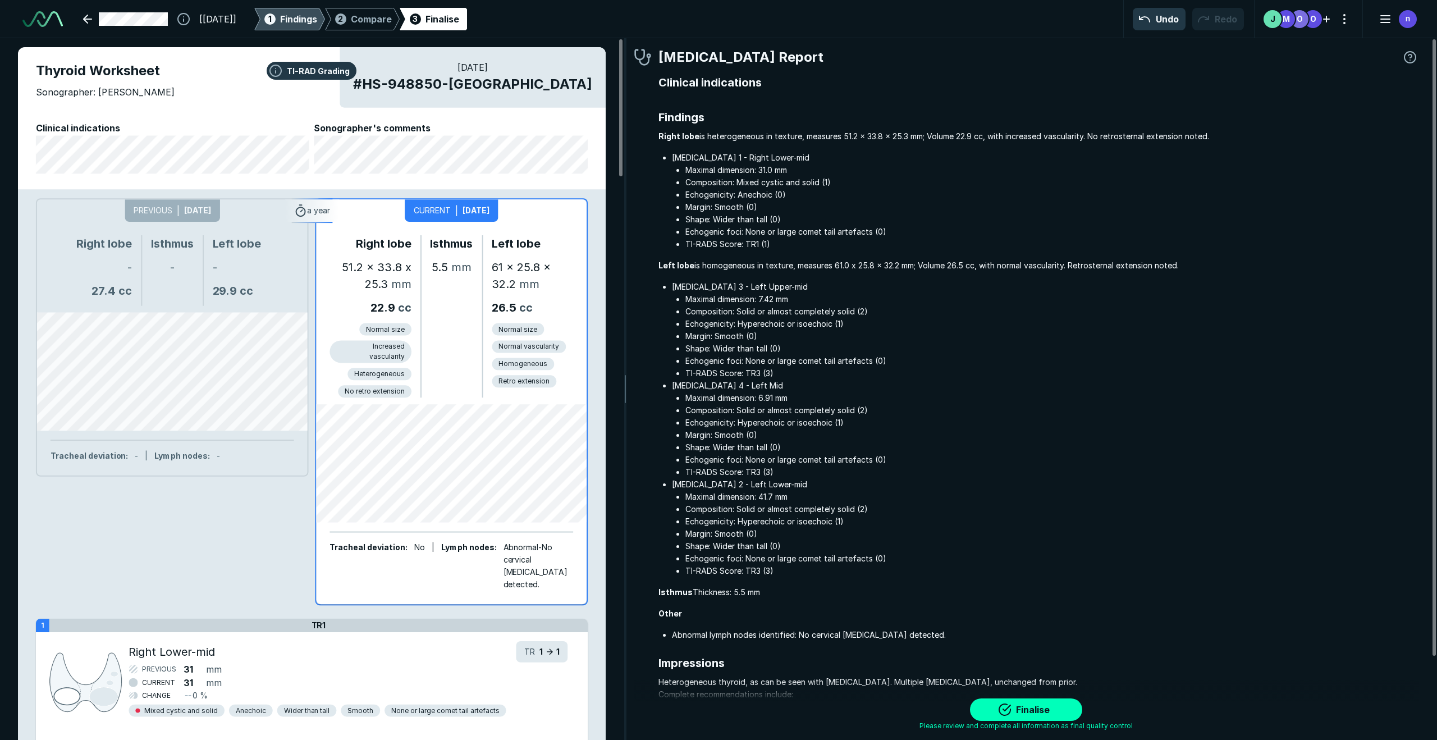  Describe the element at coordinates (521, 276) in the screenshot. I see `span: 61 x 25.8 x 32.2` at that location.